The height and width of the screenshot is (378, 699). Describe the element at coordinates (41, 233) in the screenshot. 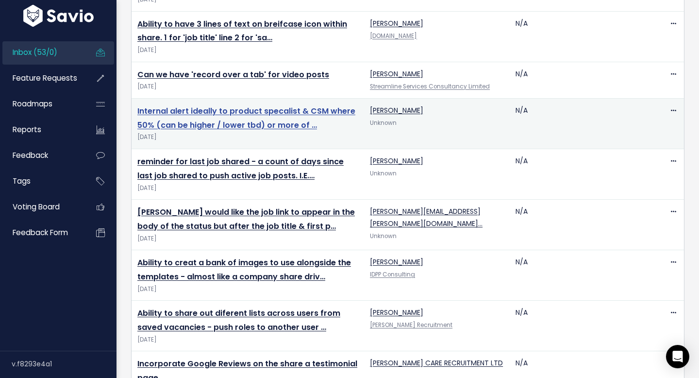

I see `a: Feedback form` at that location.